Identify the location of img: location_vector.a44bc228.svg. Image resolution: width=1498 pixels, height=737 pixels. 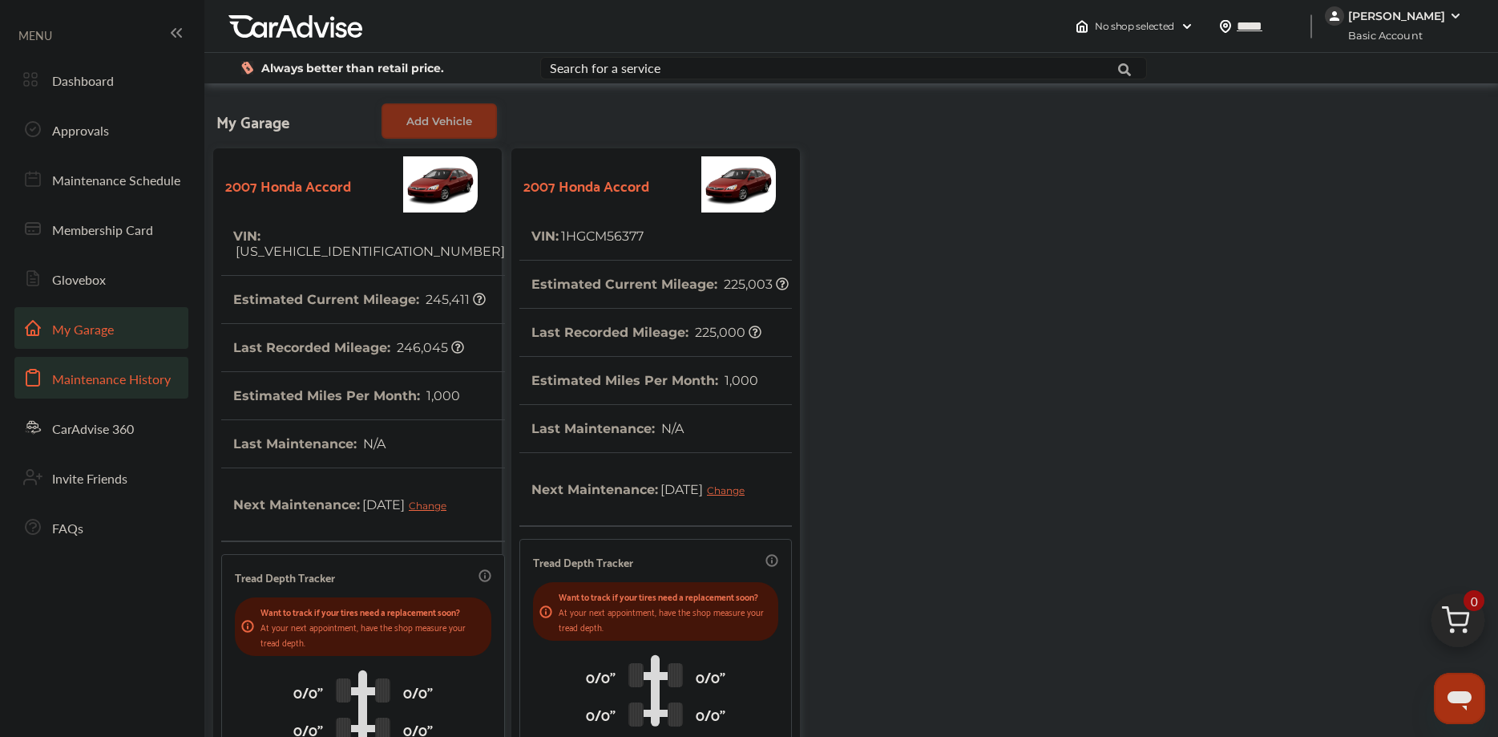
(1226, 26).